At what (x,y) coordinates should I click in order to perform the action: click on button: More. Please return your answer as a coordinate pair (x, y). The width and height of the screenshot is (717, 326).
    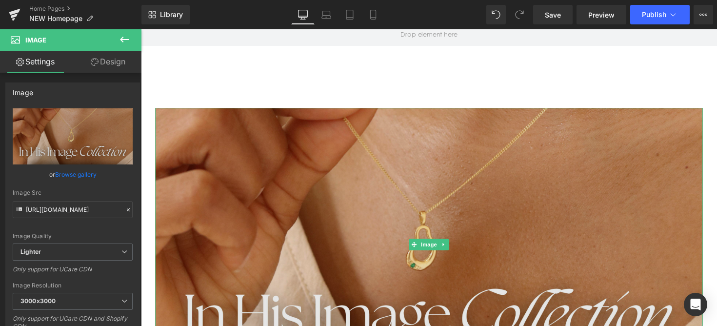
    Looking at the image, I should click on (703, 15).